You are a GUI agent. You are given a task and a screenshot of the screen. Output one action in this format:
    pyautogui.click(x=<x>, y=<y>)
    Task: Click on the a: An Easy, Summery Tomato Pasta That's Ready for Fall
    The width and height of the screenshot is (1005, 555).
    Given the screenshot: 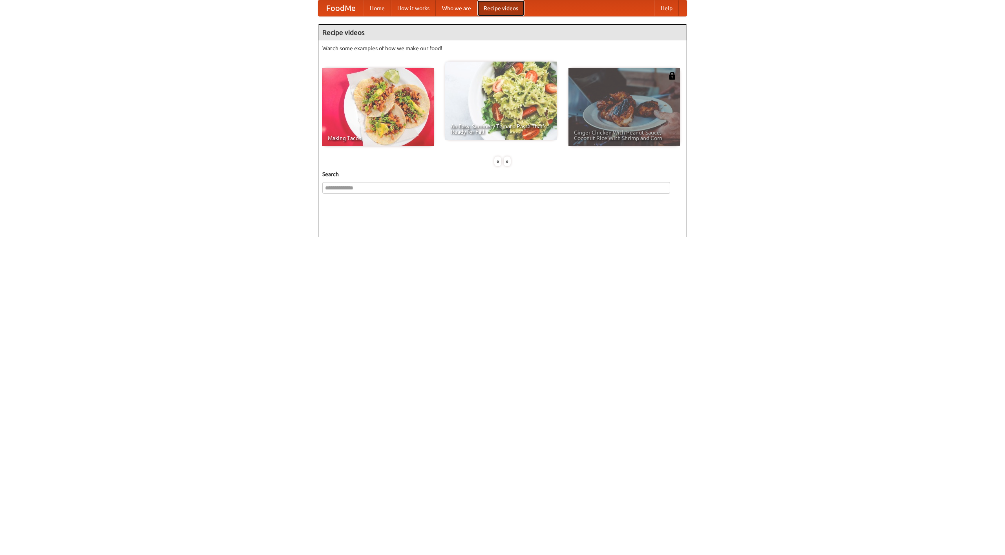 What is the action you would take?
    pyautogui.click(x=501, y=101)
    